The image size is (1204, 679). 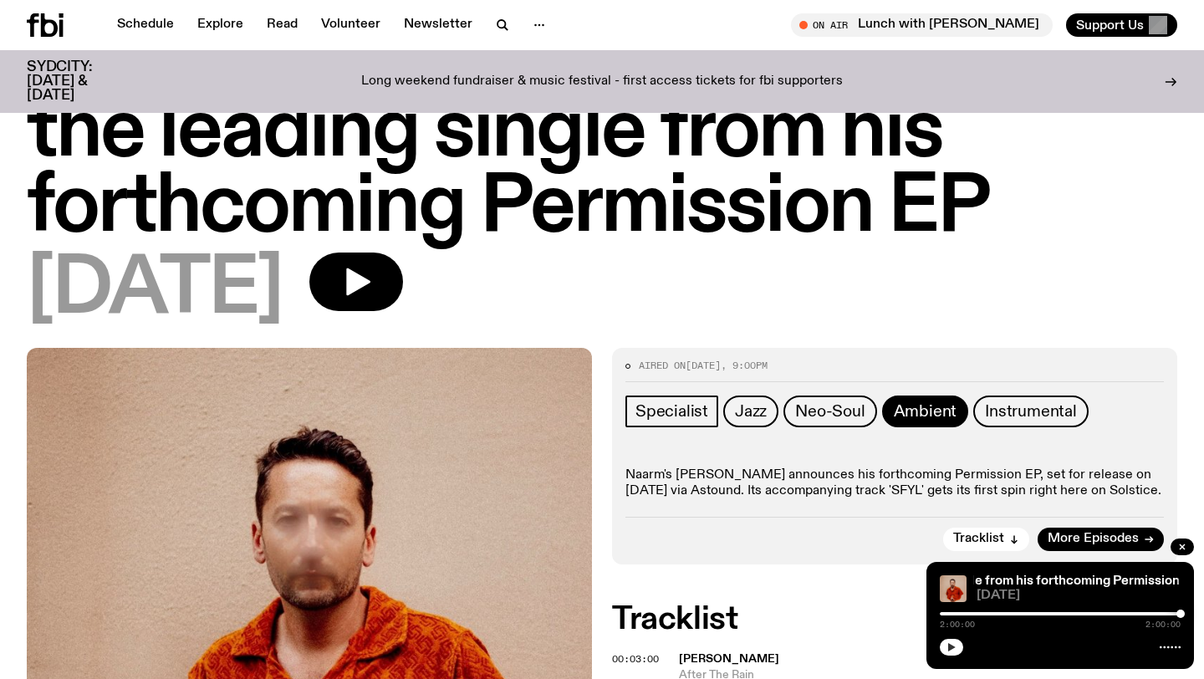 I want to click on span: Jazz, so click(x=751, y=412).